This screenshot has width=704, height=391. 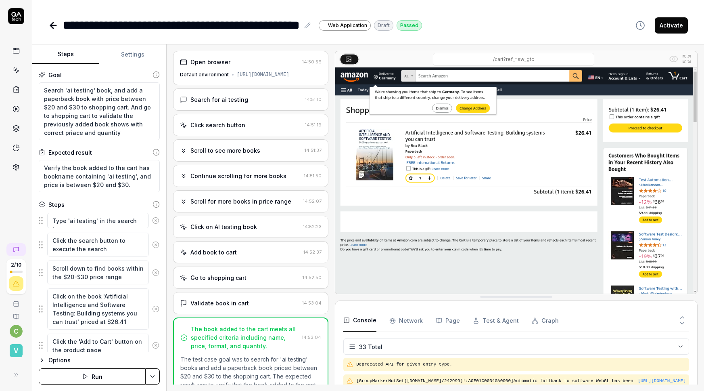 I want to click on div: Goal, so click(x=55, y=75).